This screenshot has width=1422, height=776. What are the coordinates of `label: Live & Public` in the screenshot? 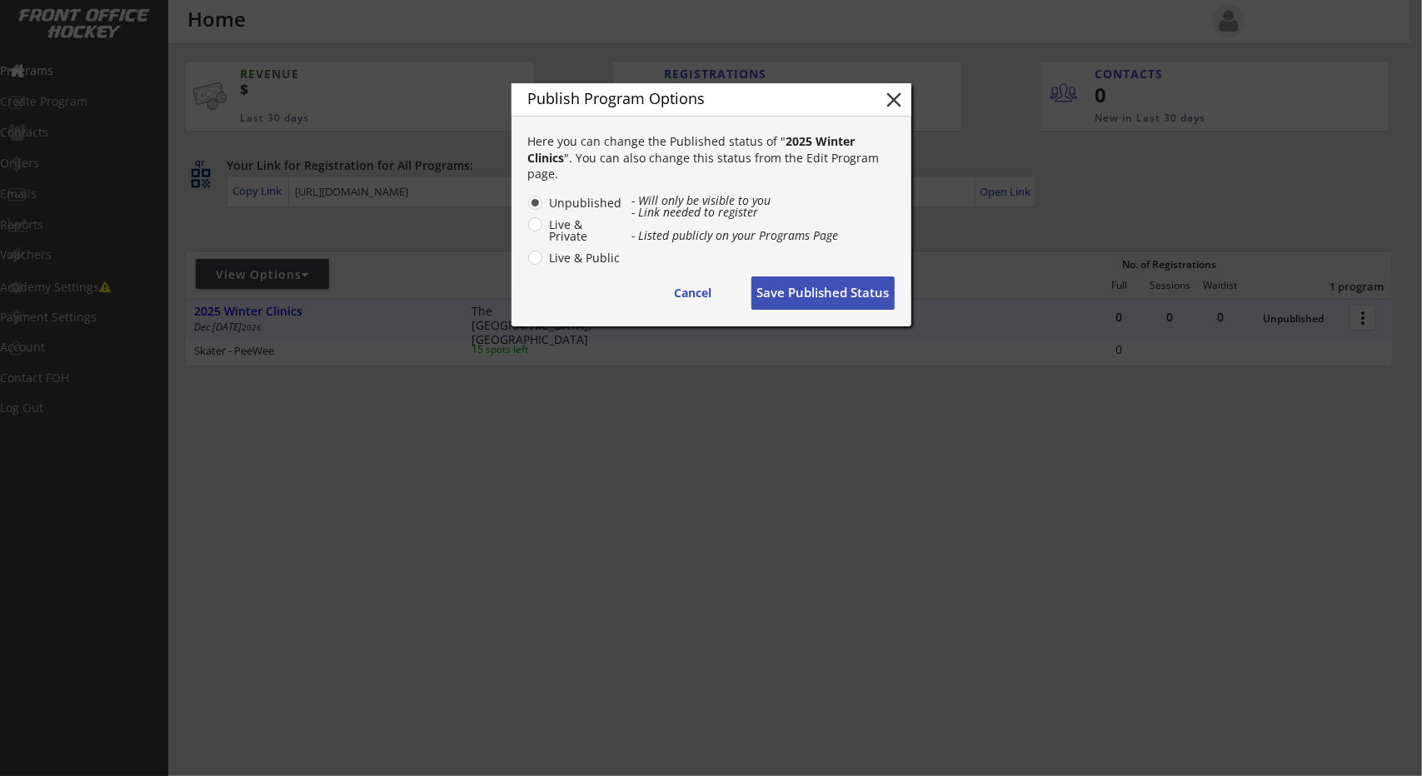 It's located at (584, 258).